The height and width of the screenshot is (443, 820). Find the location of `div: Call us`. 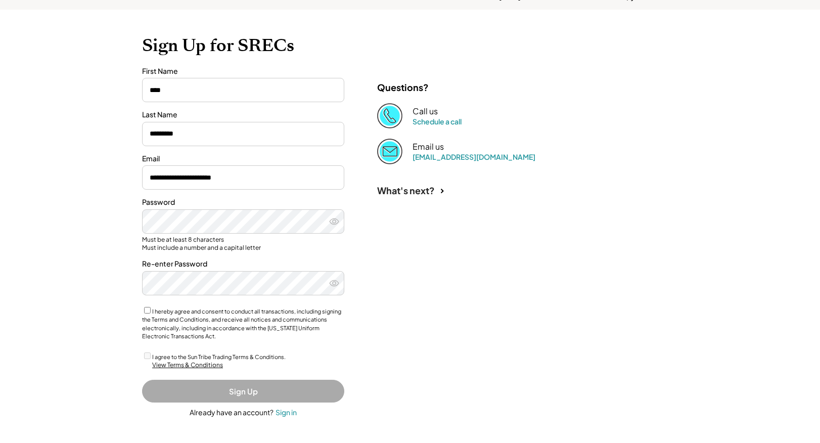

div: Call us is located at coordinates (425, 111).